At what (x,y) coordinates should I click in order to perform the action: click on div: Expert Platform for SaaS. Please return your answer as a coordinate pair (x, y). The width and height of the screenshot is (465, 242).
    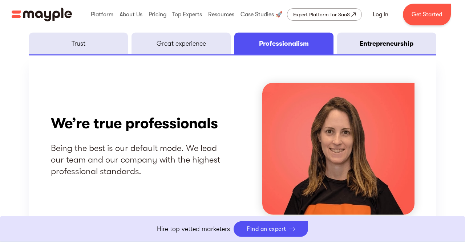
    Looking at the image, I should click on (321, 15).